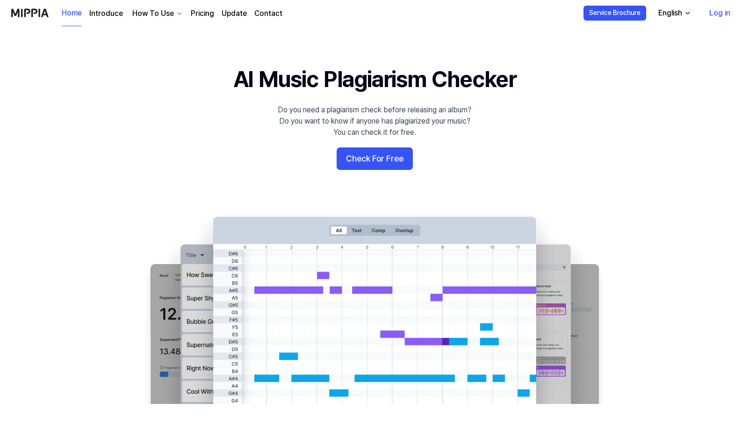  What do you see at coordinates (203, 14) in the screenshot?
I see `a: Pricing` at bounding box center [203, 14].